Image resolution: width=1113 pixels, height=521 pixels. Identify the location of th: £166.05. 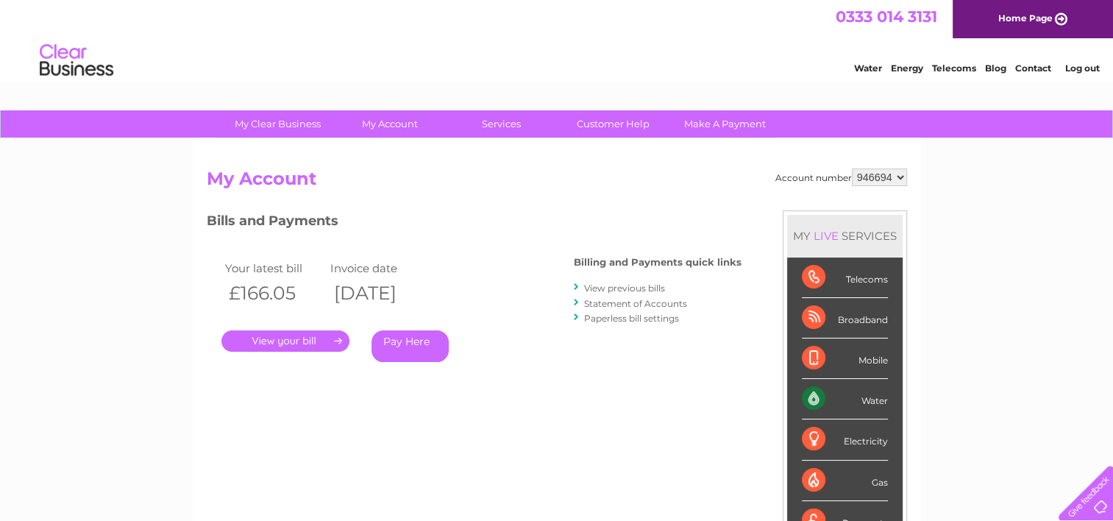
(274, 293).